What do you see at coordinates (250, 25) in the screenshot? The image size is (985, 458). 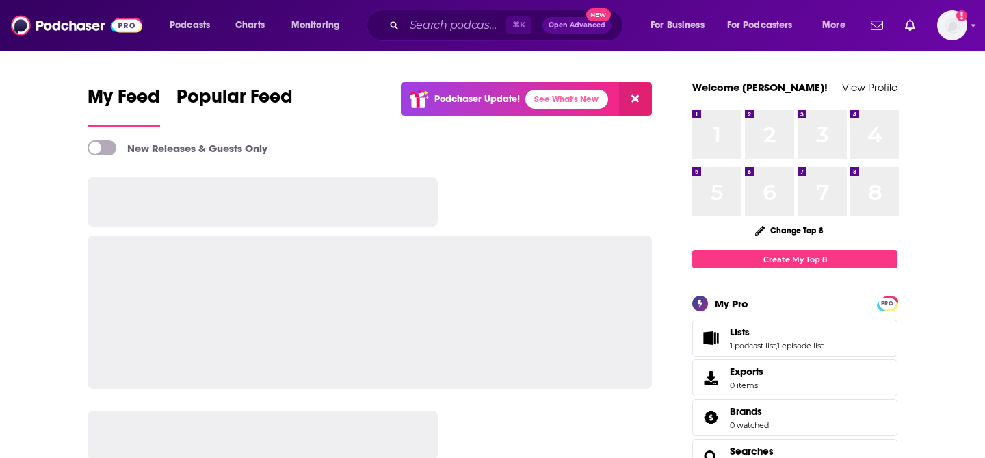 I see `a: Charts` at bounding box center [250, 25].